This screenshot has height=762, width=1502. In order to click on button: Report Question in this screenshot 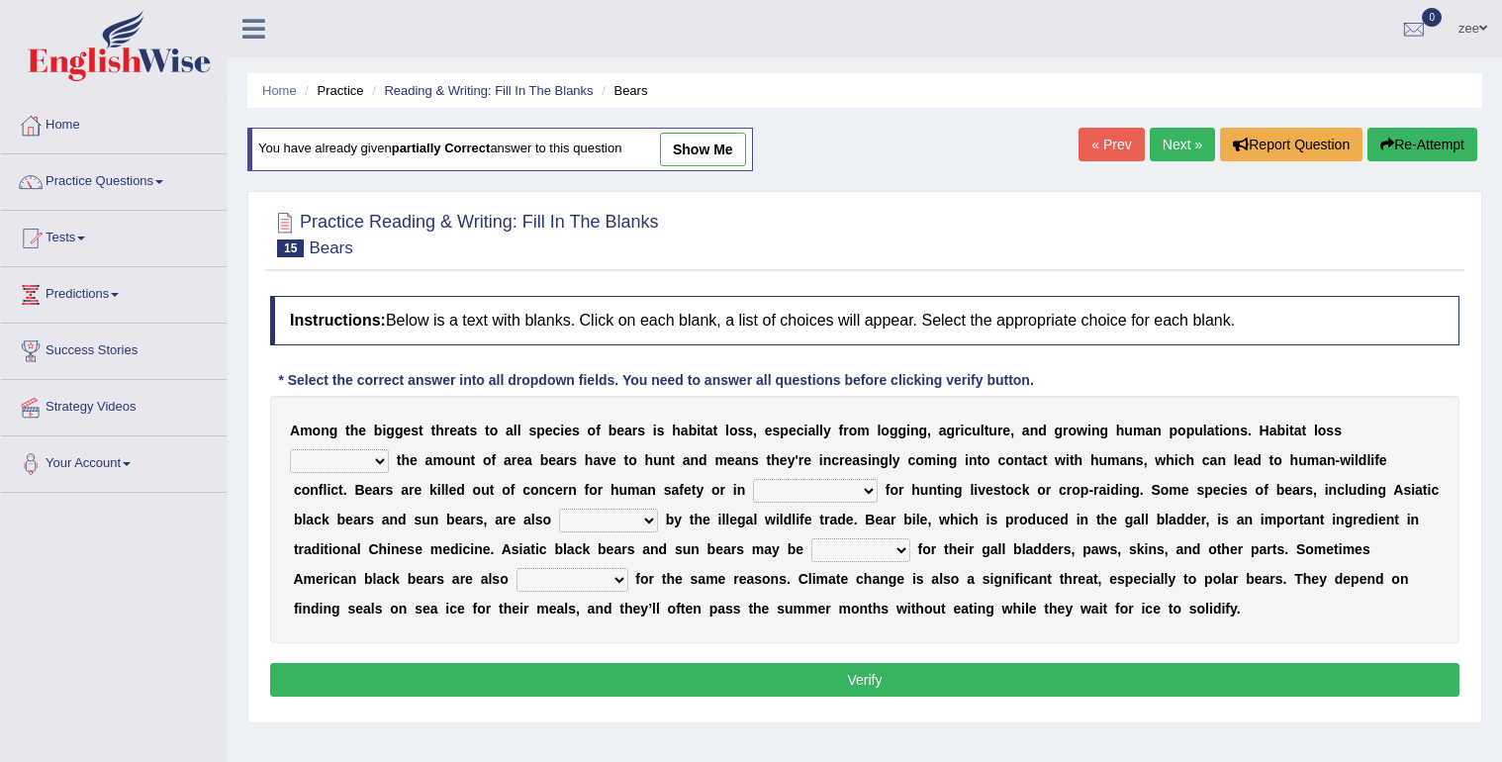, I will do `click(1291, 144)`.